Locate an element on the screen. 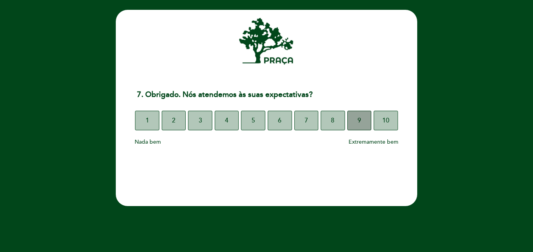  button: 2 is located at coordinates (174, 121).